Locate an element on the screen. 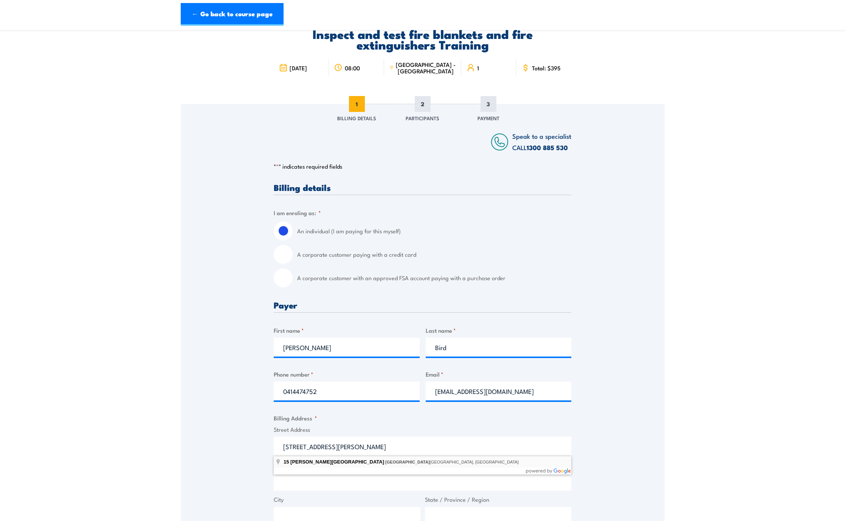 The width and height of the screenshot is (845, 521). label: First name is located at coordinates (347, 330).